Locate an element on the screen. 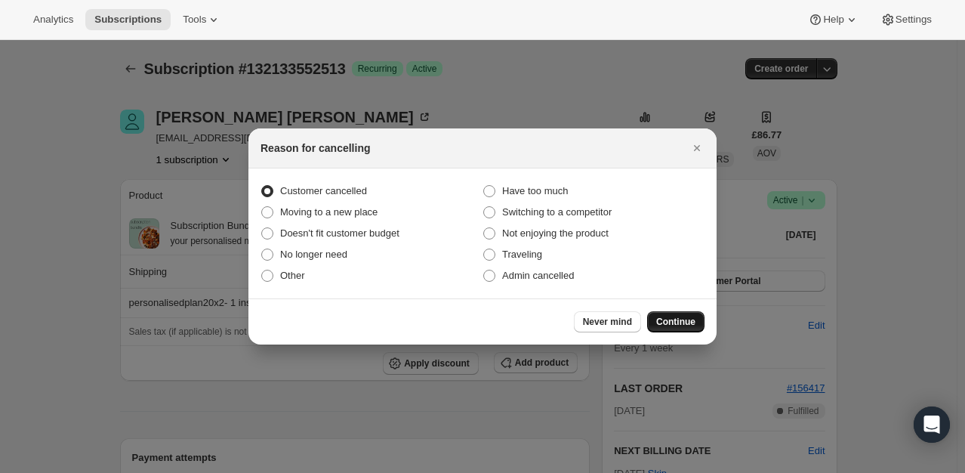 This screenshot has height=473, width=965. span: Customer cancelled is located at coordinates (323, 190).